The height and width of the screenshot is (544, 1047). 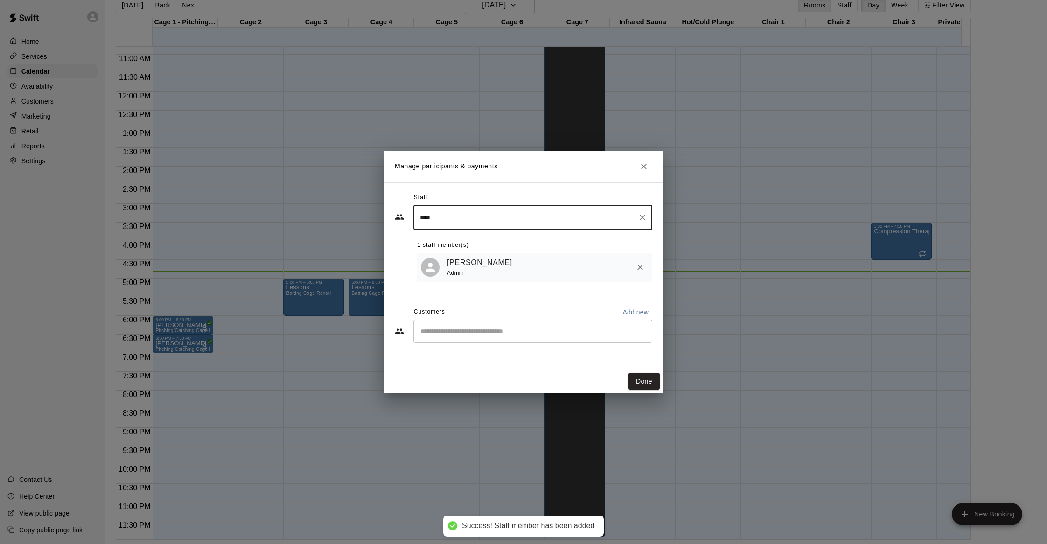 What do you see at coordinates (430, 267) in the screenshot?
I see `div: Jonathan Arias` at bounding box center [430, 267].